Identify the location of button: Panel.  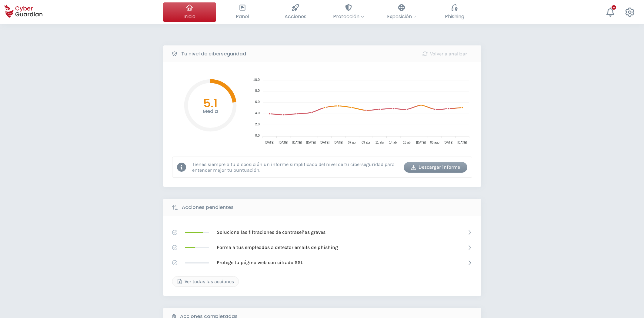
(243, 12).